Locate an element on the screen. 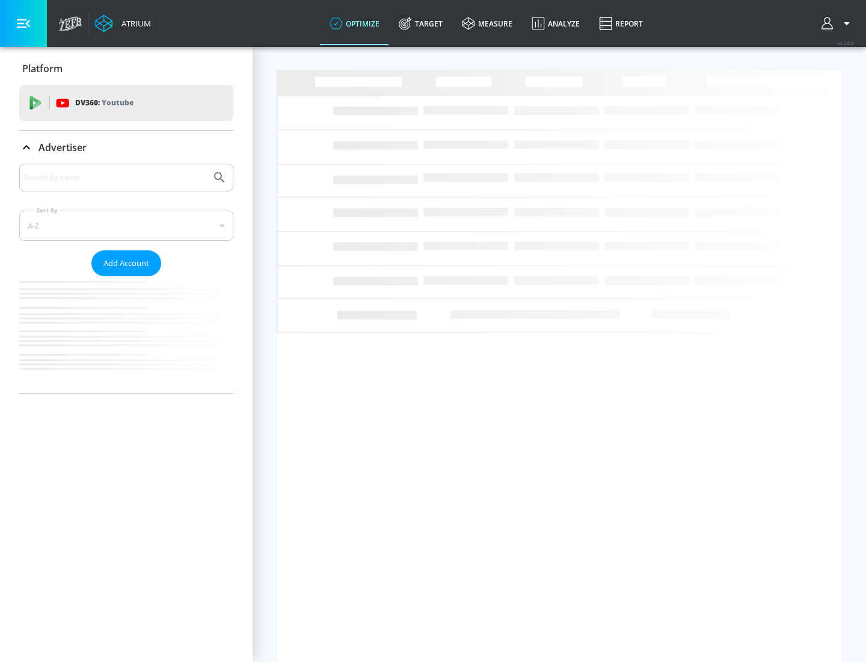  div: Atrium is located at coordinates (134, 23).